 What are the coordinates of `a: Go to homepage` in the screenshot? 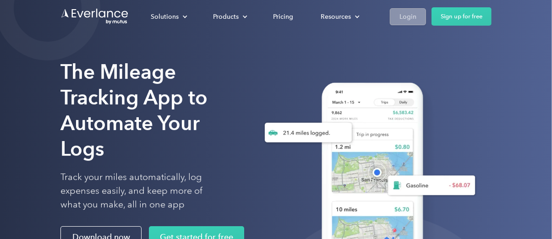 It's located at (95, 16).